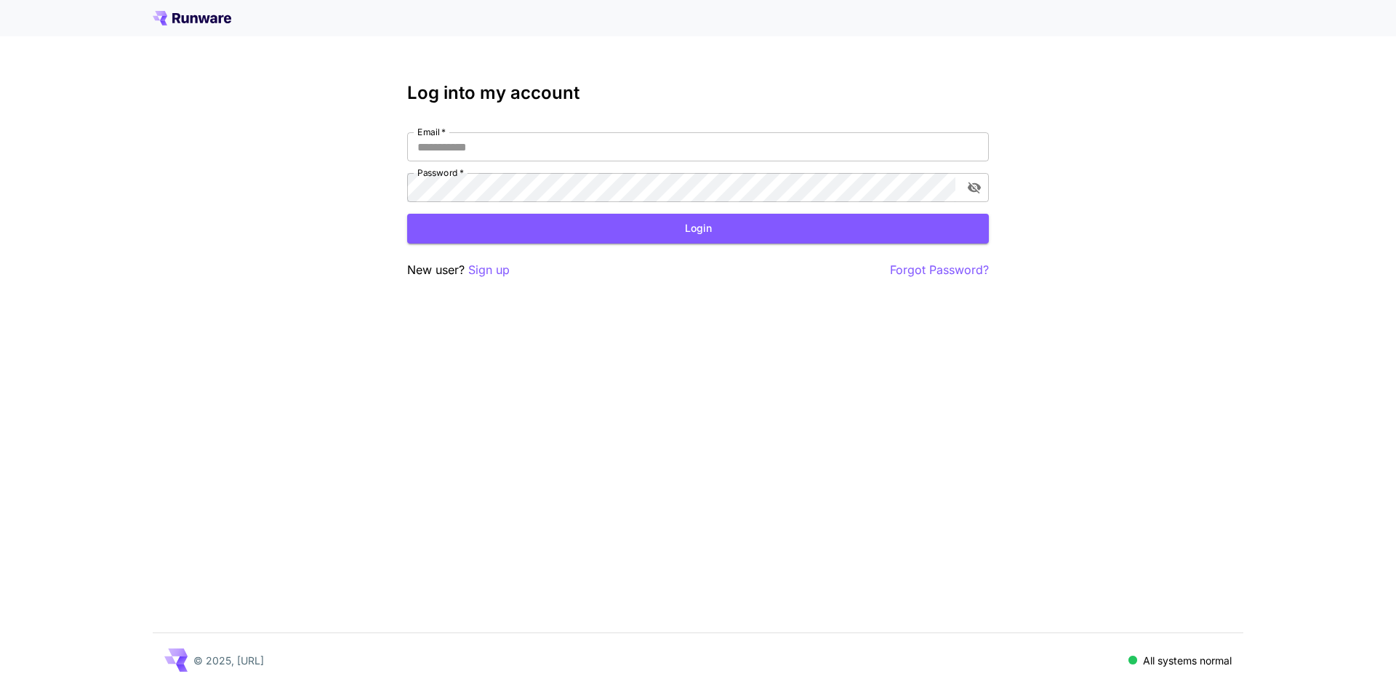  I want to click on p: Sign up, so click(488, 270).